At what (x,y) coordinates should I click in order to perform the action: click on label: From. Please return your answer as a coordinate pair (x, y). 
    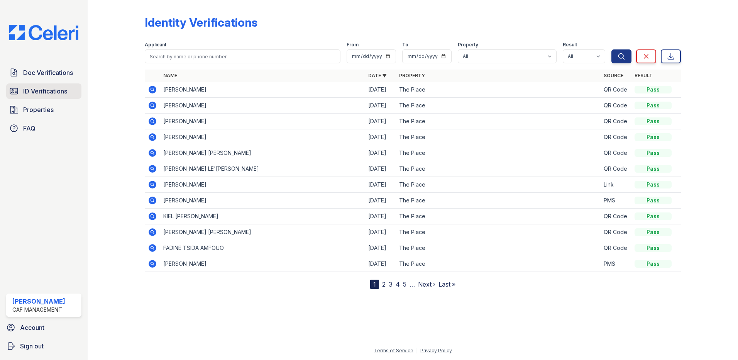
    Looking at the image, I should click on (352, 45).